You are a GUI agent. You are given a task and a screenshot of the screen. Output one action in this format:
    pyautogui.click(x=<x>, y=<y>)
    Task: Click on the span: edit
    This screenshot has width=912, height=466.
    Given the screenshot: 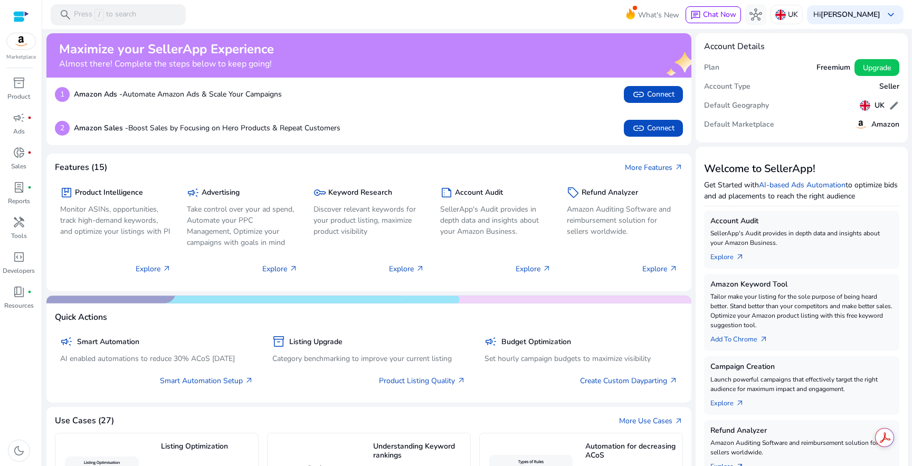 What is the action you would take?
    pyautogui.click(x=894, y=106)
    